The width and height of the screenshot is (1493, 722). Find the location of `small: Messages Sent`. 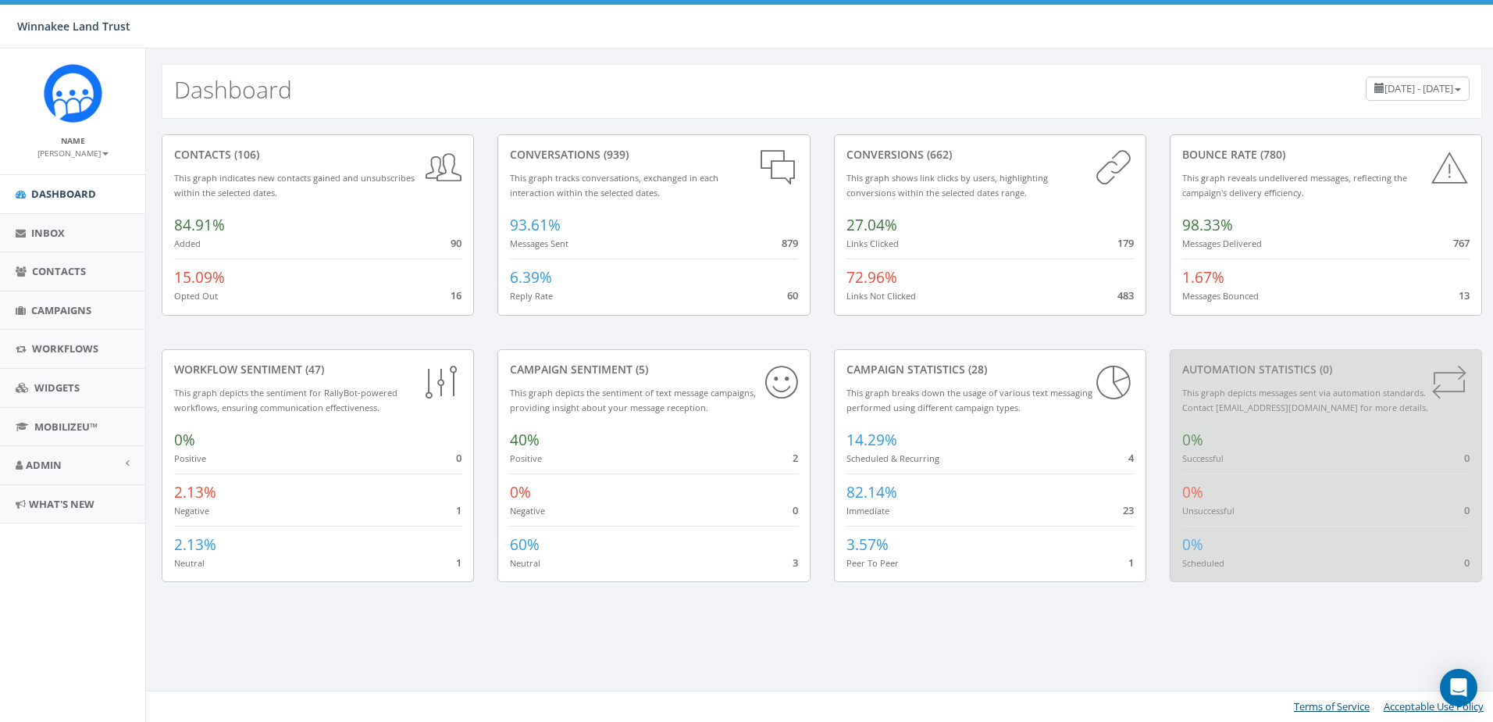

small: Messages Sent is located at coordinates (539, 243).